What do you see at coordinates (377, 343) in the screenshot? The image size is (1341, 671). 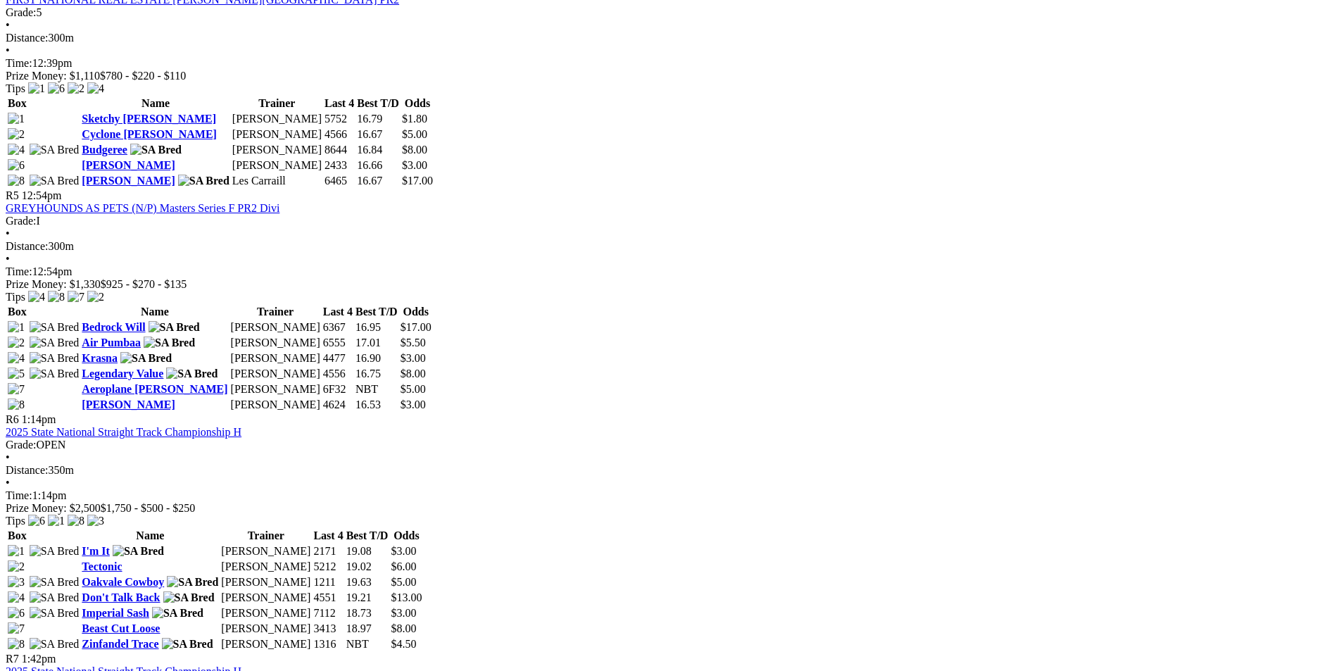 I see `td: 17.01` at bounding box center [377, 343].